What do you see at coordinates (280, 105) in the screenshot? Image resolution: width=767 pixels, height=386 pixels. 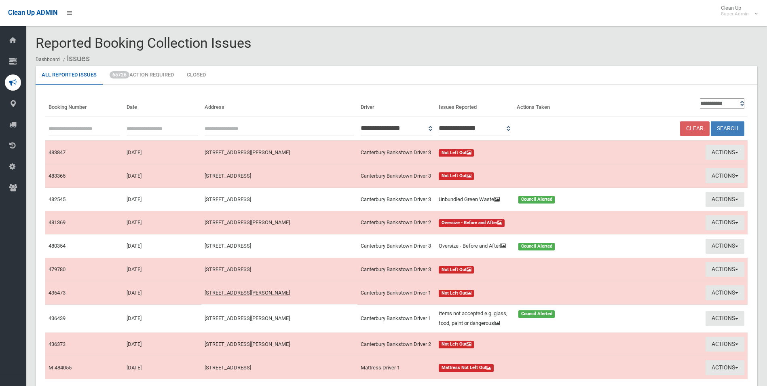 I see `th: Address` at bounding box center [280, 105].